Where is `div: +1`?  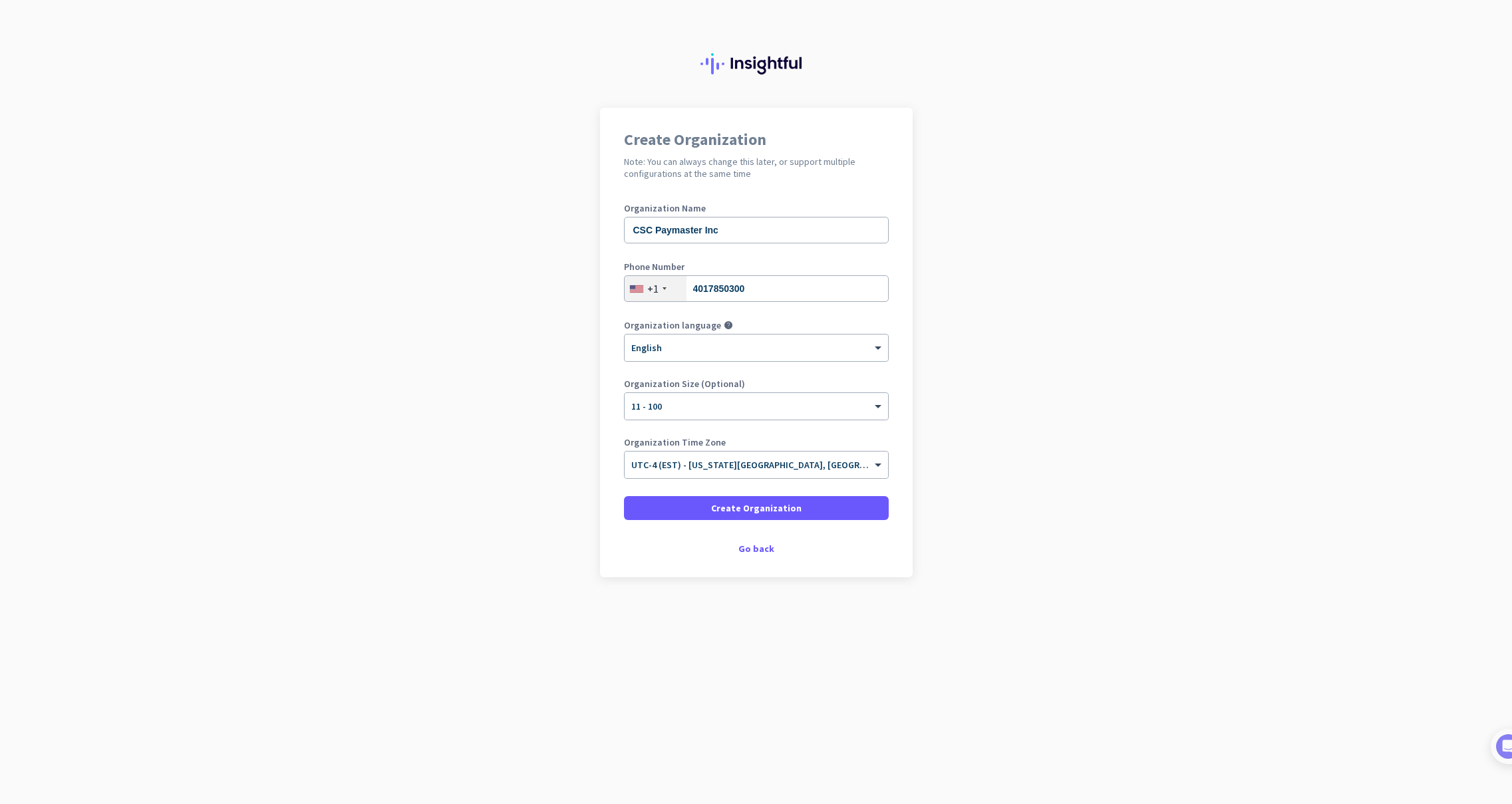
div: +1 is located at coordinates (653, 289).